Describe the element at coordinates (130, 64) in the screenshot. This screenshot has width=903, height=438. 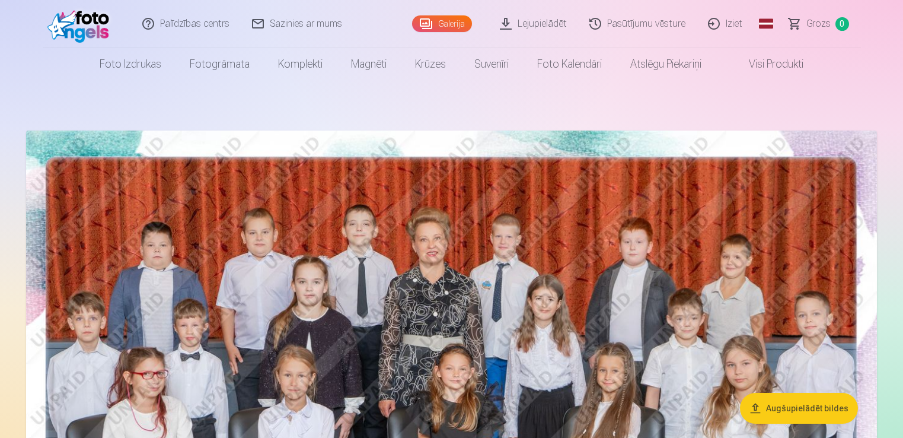
I see `a: Foto izdrukas` at that location.